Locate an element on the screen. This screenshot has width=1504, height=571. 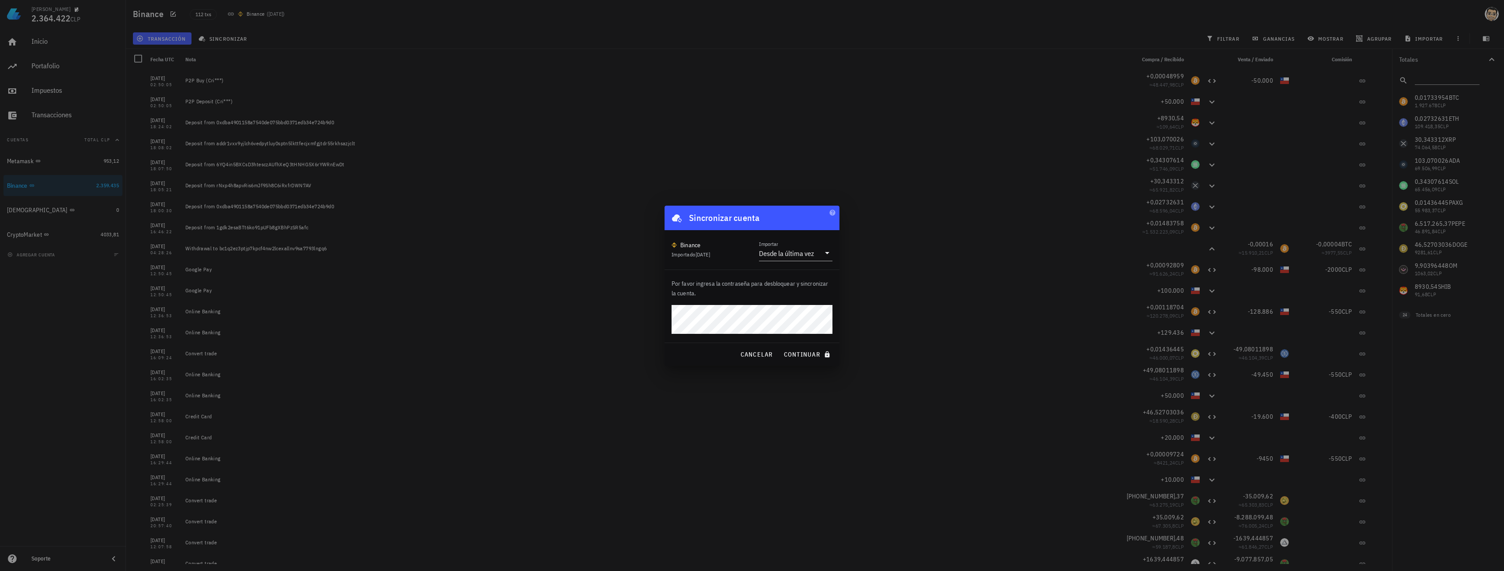
div: Desde la última vez is located at coordinates (787, 253).